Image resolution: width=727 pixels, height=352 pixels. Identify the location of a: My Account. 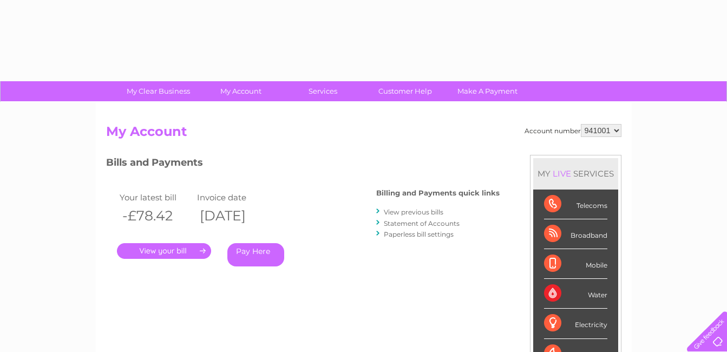
(240, 91).